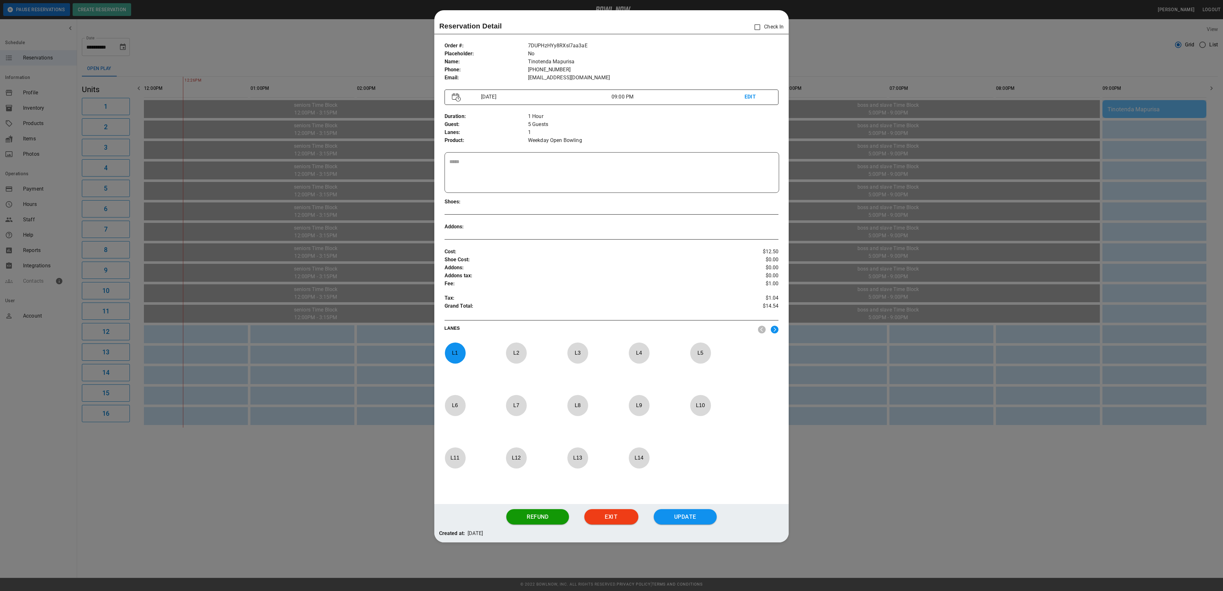  Describe the element at coordinates (762, 329) in the screenshot. I see `img: nav_left.svg` at that location.